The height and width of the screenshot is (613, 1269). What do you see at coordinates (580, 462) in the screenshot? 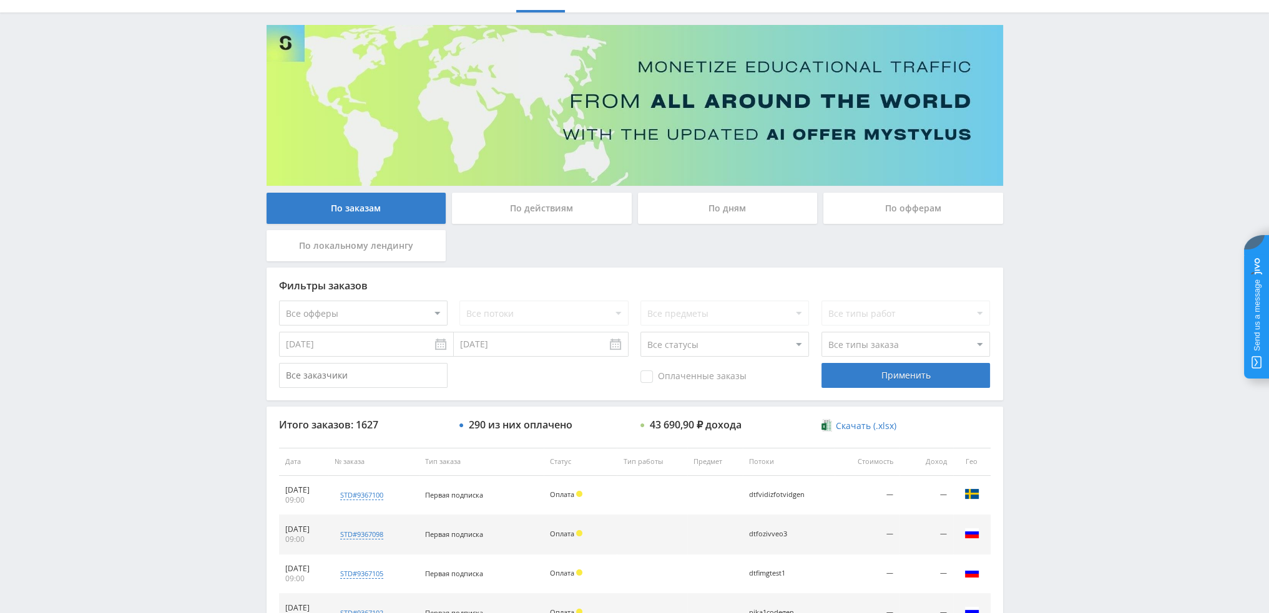
I see `th: Статус` at bounding box center [580, 462].